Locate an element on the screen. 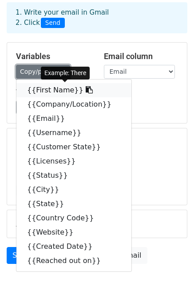 The height and width of the screenshot is (303, 194). a: Copy/paste... is located at coordinates (43, 72).